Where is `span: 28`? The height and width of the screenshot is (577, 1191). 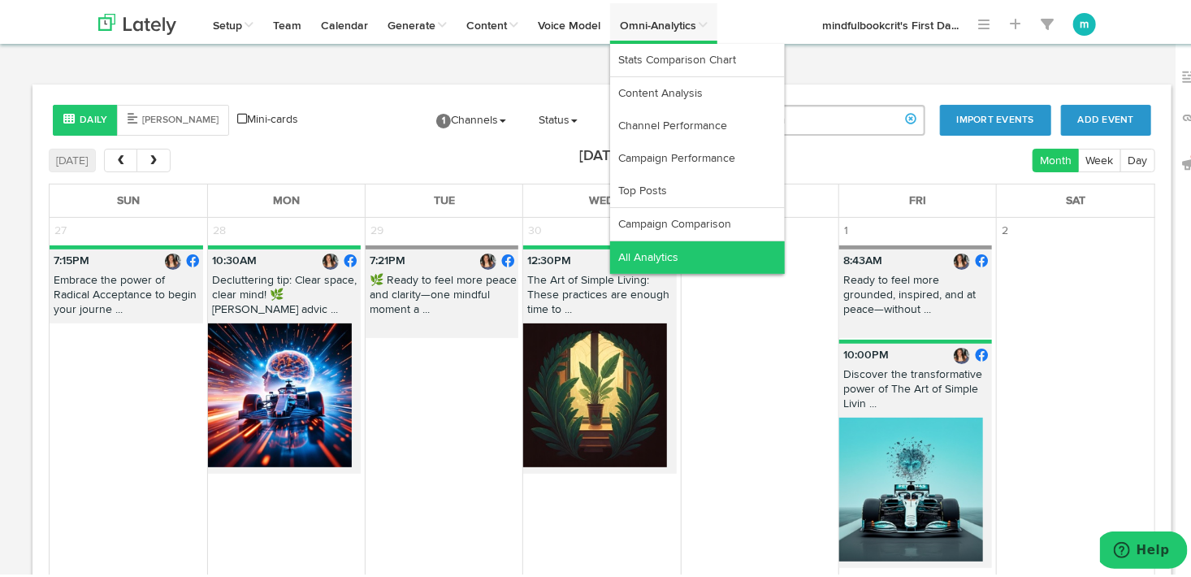
span: 28 is located at coordinates (219, 227).